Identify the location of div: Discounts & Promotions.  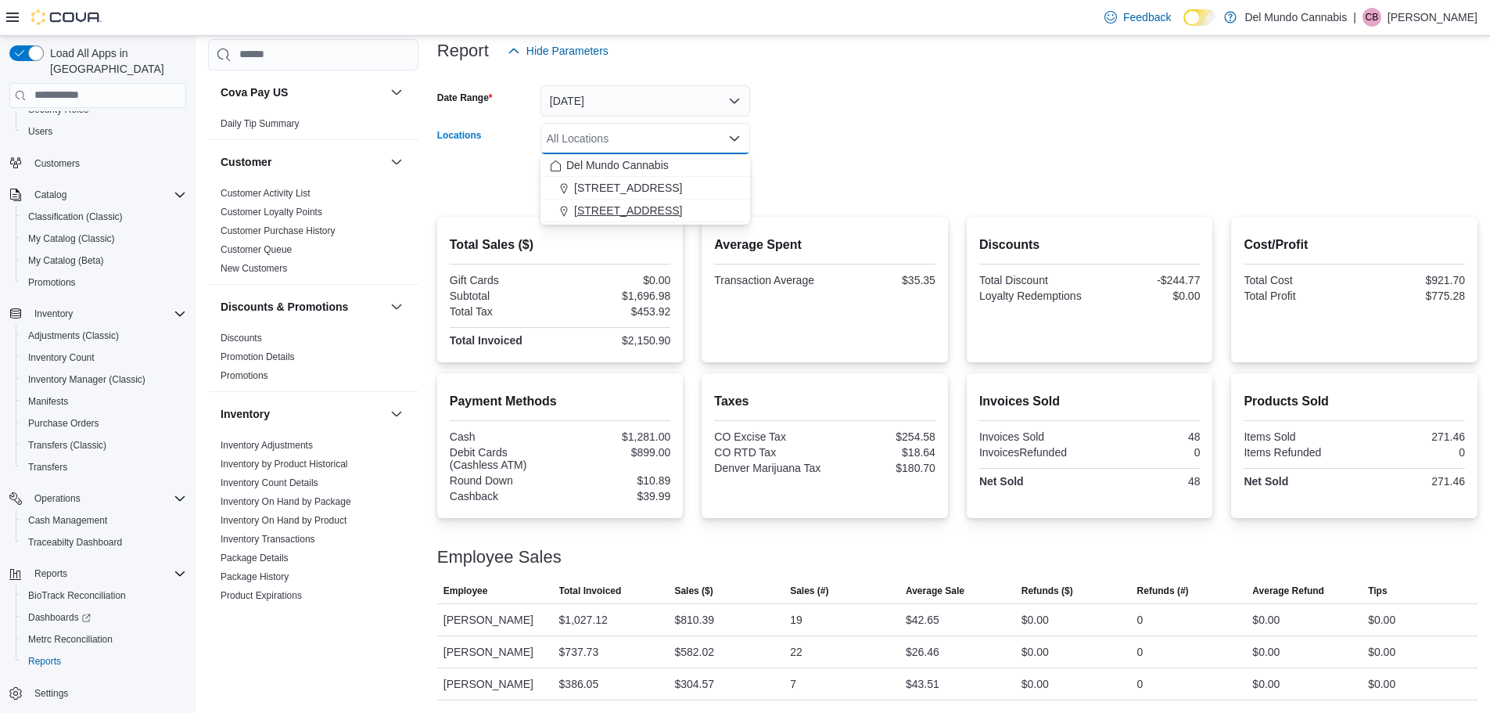
(313, 360).